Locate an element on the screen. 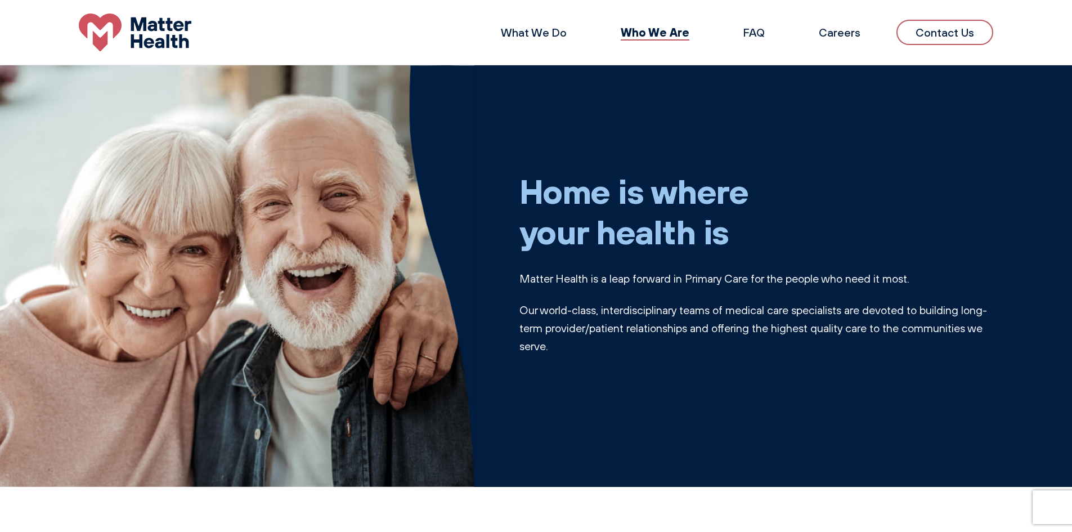  a: Contact Us is located at coordinates (945, 32).